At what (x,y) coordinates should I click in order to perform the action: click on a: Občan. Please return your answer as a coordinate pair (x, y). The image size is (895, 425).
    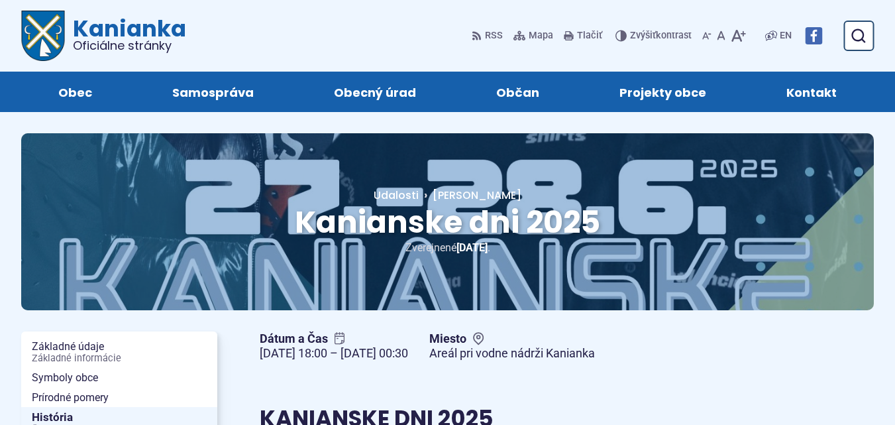
    Looking at the image, I should click on (518, 91).